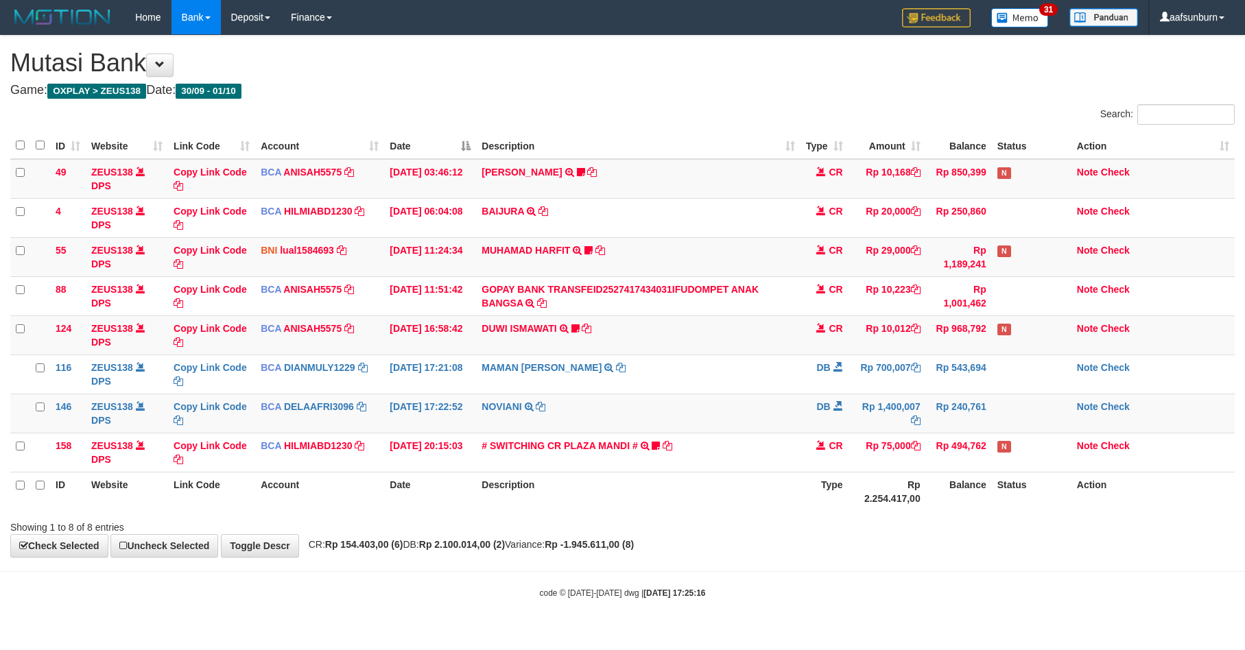 The height and width of the screenshot is (650, 1245). What do you see at coordinates (915, 172) in the screenshot?
I see `a: Copy Rp 10,168 to clipboard` at bounding box center [915, 172].